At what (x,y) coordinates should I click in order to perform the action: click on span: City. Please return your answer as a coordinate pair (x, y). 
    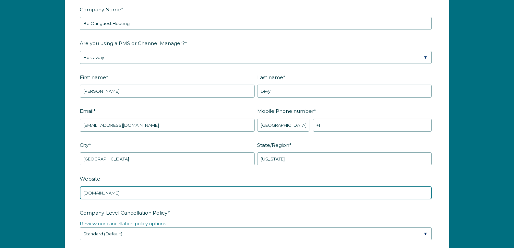
    Looking at the image, I should click on (84, 145).